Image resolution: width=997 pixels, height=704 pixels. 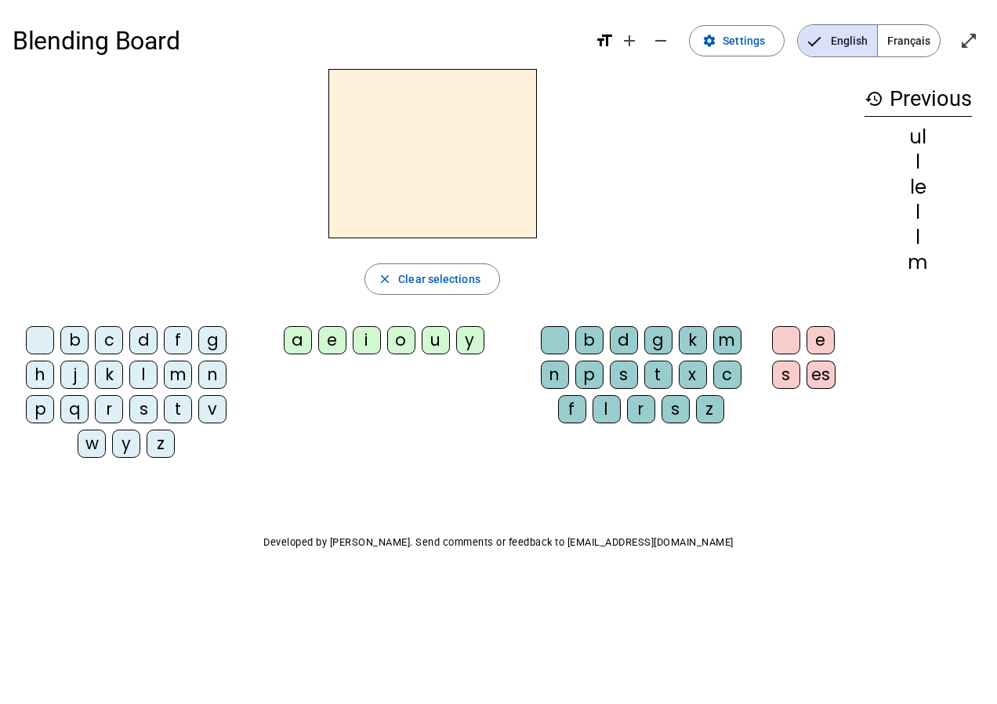 I want to click on mat-icon: remove, so click(x=661, y=41).